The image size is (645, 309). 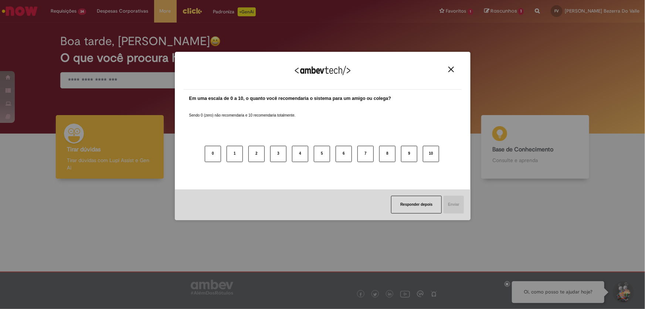 I want to click on button: 4, so click(x=300, y=154).